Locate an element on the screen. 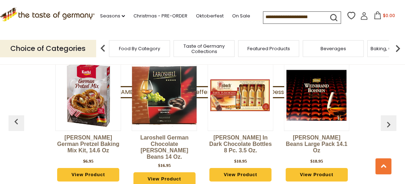  img: Kathi German Pretzel Baking Mix Kit, 14.6 oz is located at coordinates (88, 95).